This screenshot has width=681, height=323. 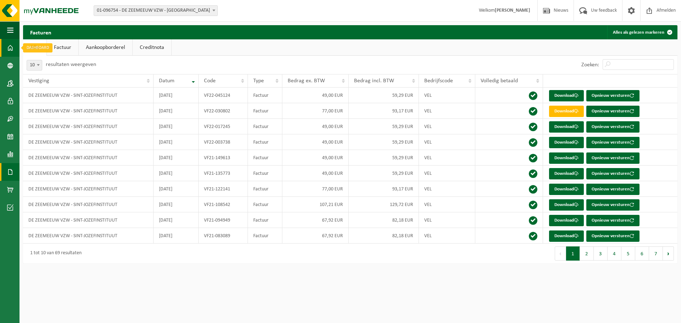 What do you see at coordinates (384, 205) in the screenshot?
I see `td: 129,72 EUR` at bounding box center [384, 205].